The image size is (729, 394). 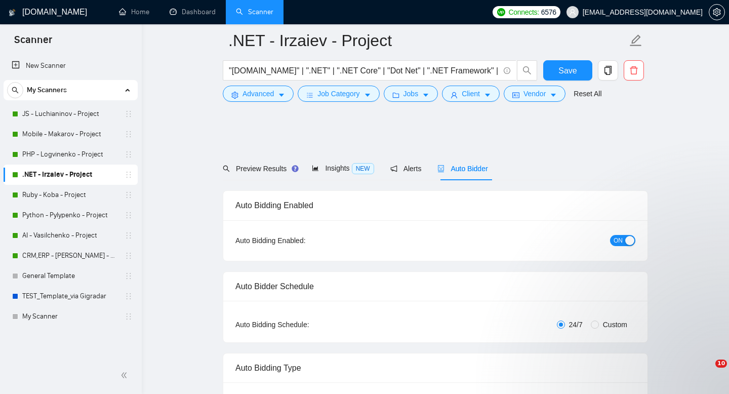 I want to click on span: Job Category, so click(x=338, y=94).